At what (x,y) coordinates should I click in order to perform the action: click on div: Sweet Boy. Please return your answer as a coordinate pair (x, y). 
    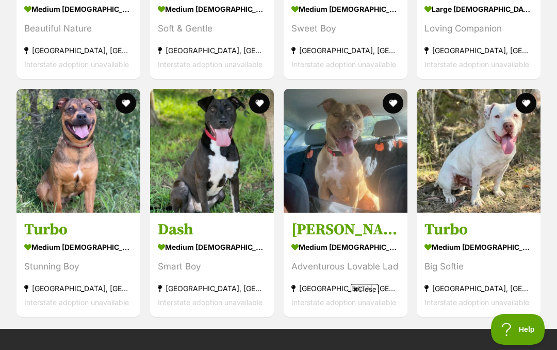
    Looking at the image, I should click on (346, 28).